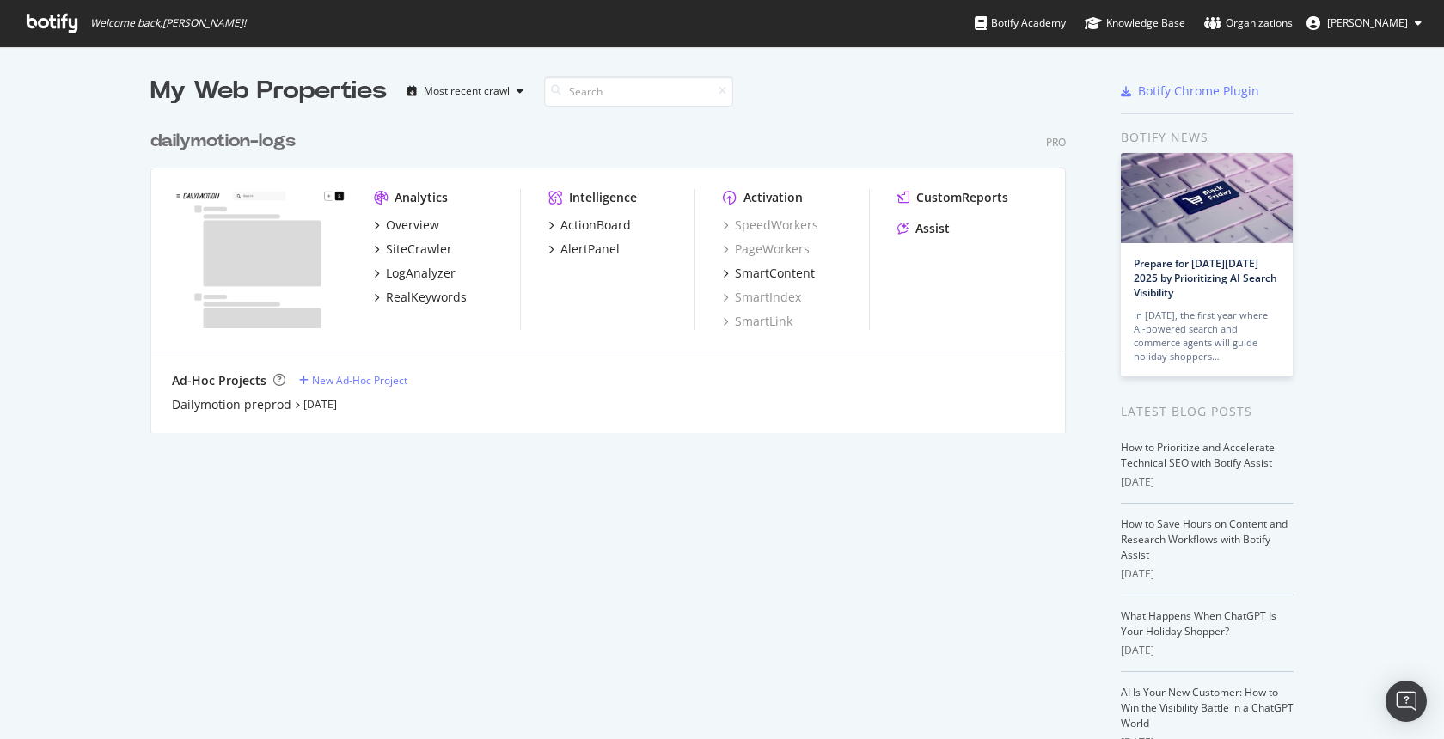  What do you see at coordinates (962, 198) in the screenshot?
I see `div: CustomReports` at bounding box center [962, 198].